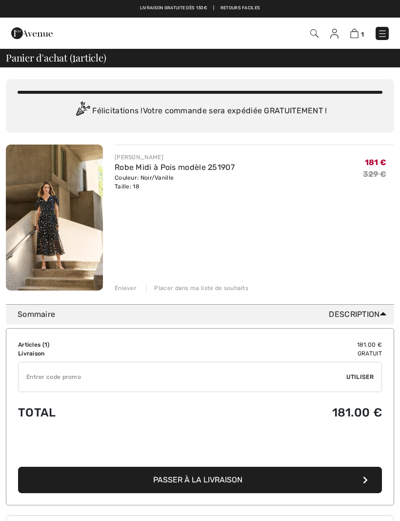 This screenshot has height=521, width=400. Describe the element at coordinates (200, 480) in the screenshot. I see `button: Passer à la livraison` at that location.